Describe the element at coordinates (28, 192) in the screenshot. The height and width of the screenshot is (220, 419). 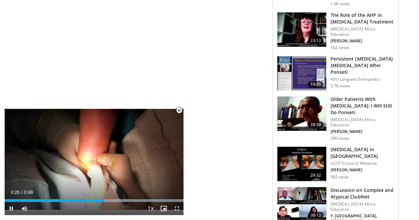
I see `span: 0:48` at that location.